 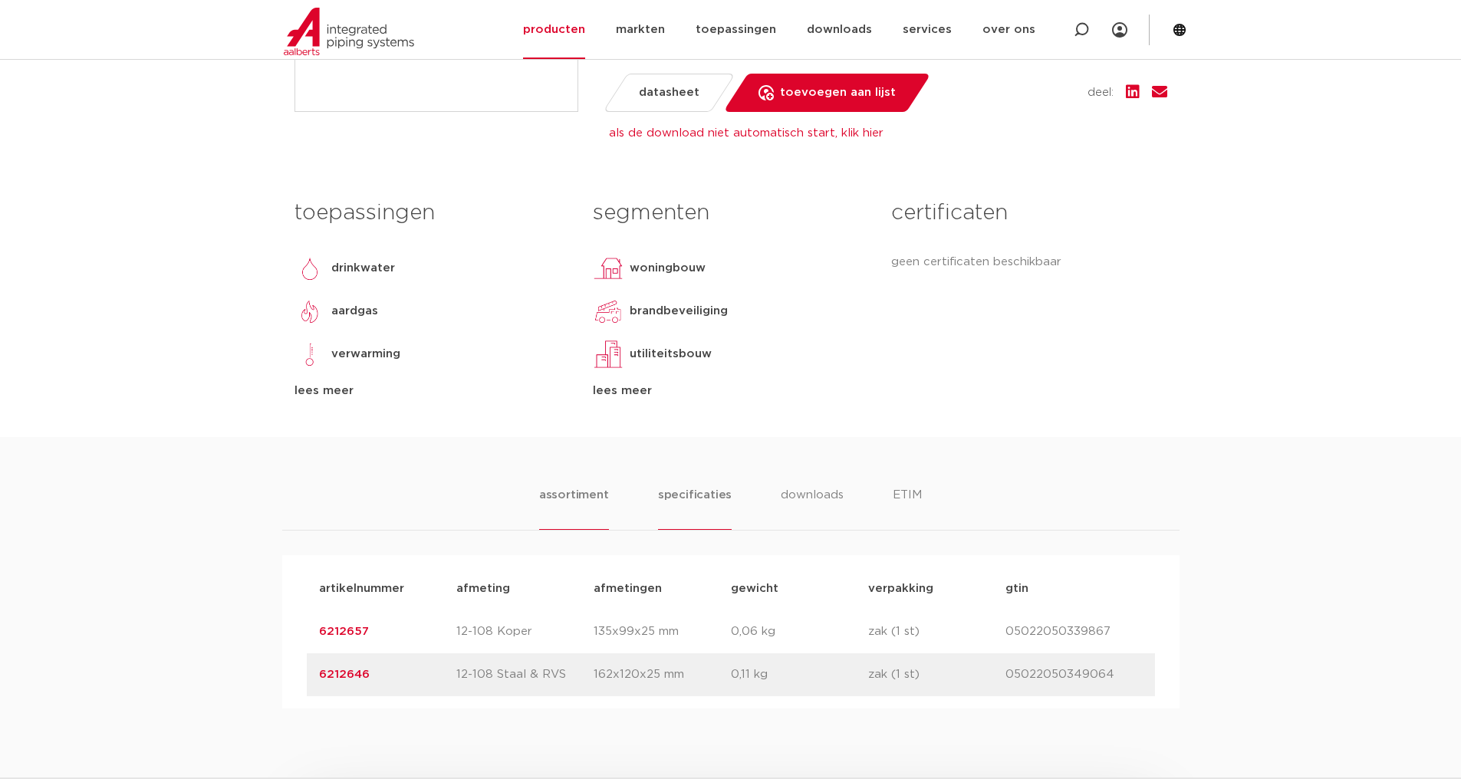 I want to click on p: woningbouw, so click(x=667, y=268).